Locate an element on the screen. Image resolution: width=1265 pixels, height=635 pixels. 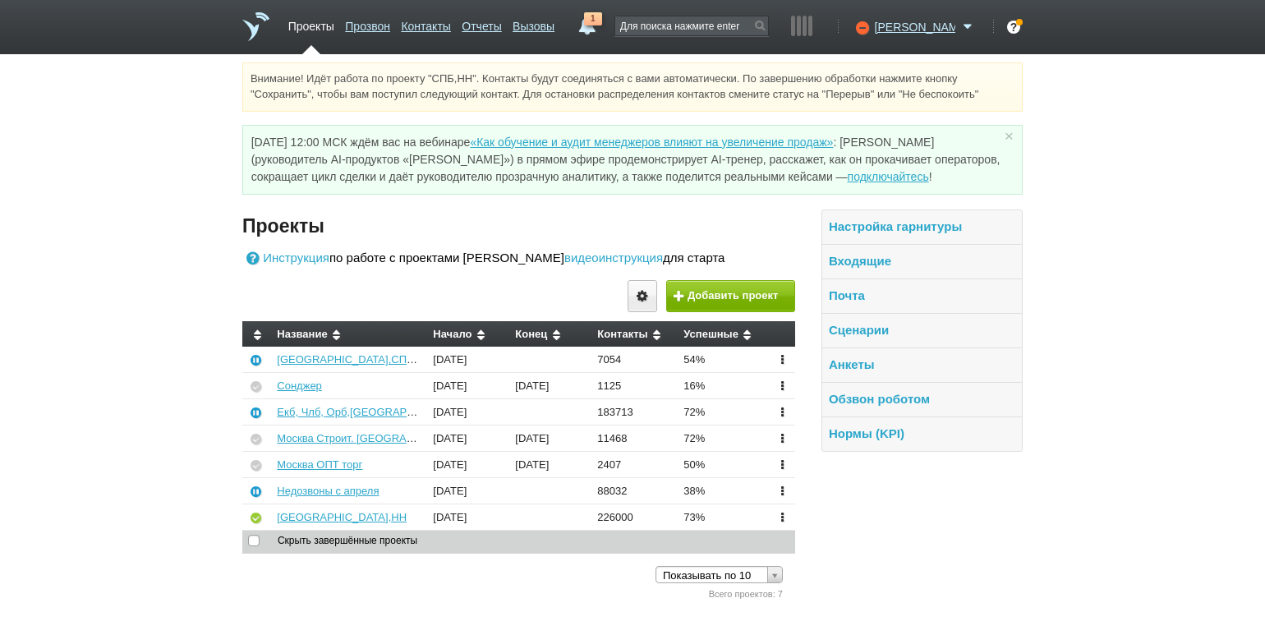
span: Всего проектов: 7 is located at coordinates (746, 594).